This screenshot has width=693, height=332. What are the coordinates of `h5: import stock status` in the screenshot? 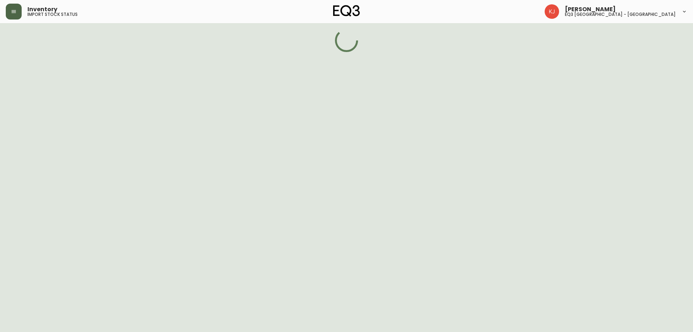 It's located at (52, 14).